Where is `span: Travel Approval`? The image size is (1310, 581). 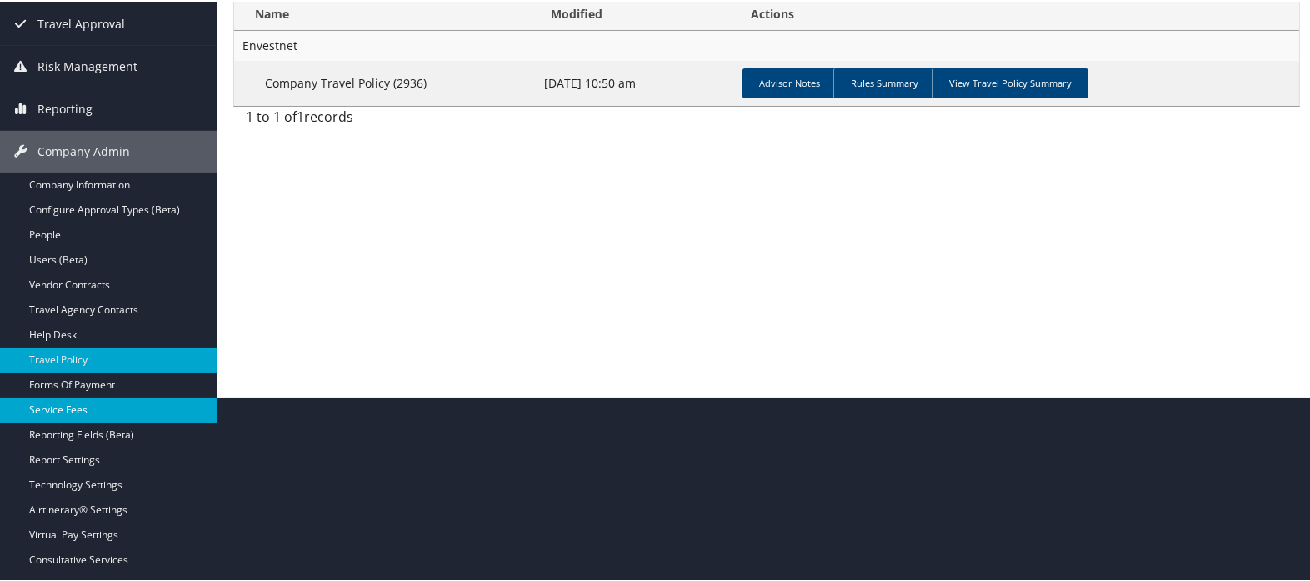
span: Travel Approval is located at coordinates (81, 23).